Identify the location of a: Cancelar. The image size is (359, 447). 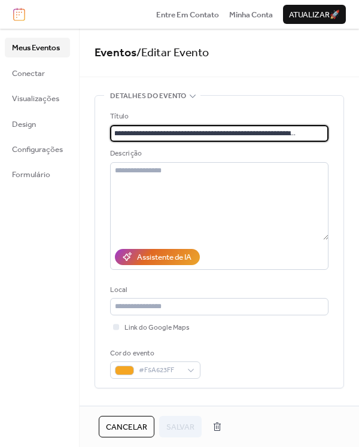
(126, 427).